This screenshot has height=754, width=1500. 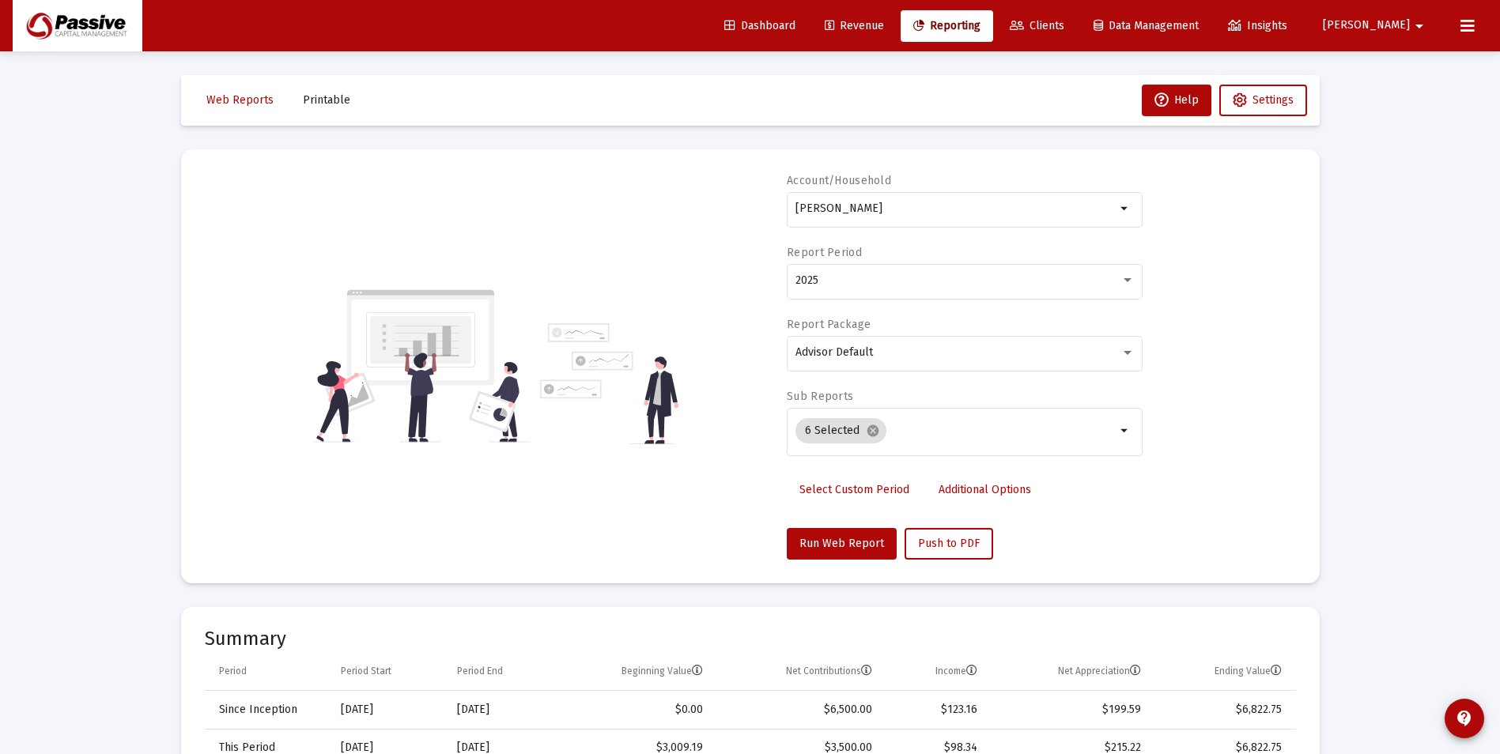 What do you see at coordinates (1257, 25) in the screenshot?
I see `span: Insights` at bounding box center [1257, 25].